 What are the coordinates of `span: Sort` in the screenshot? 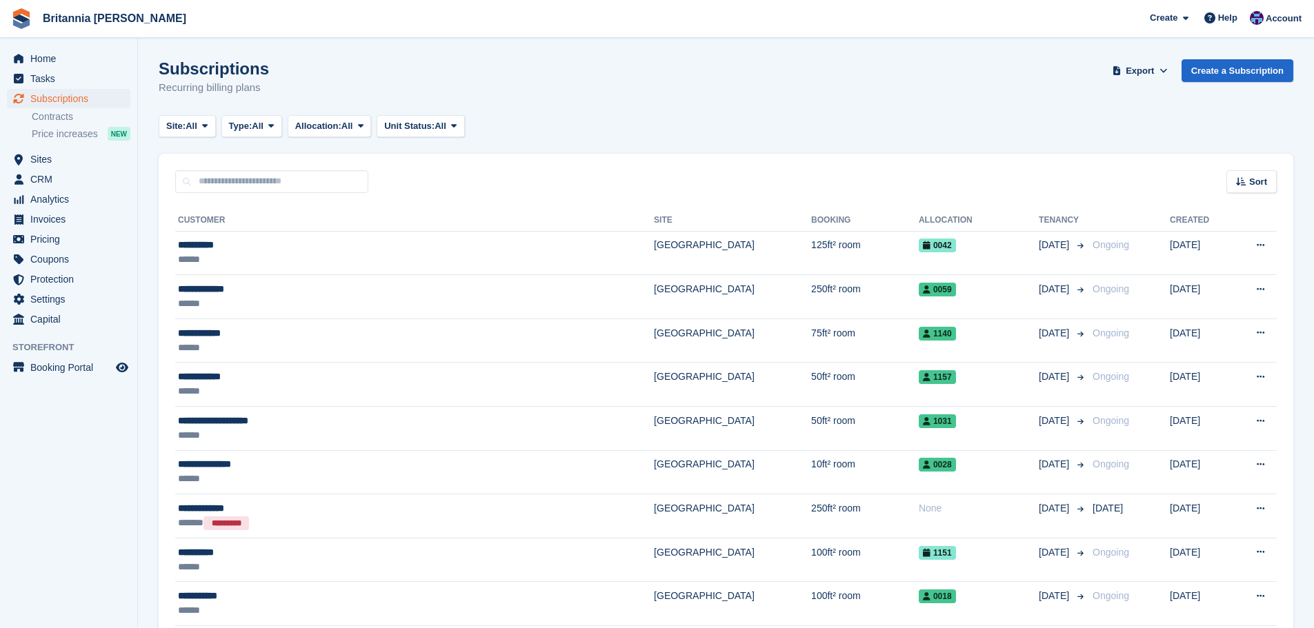 It's located at (1258, 182).